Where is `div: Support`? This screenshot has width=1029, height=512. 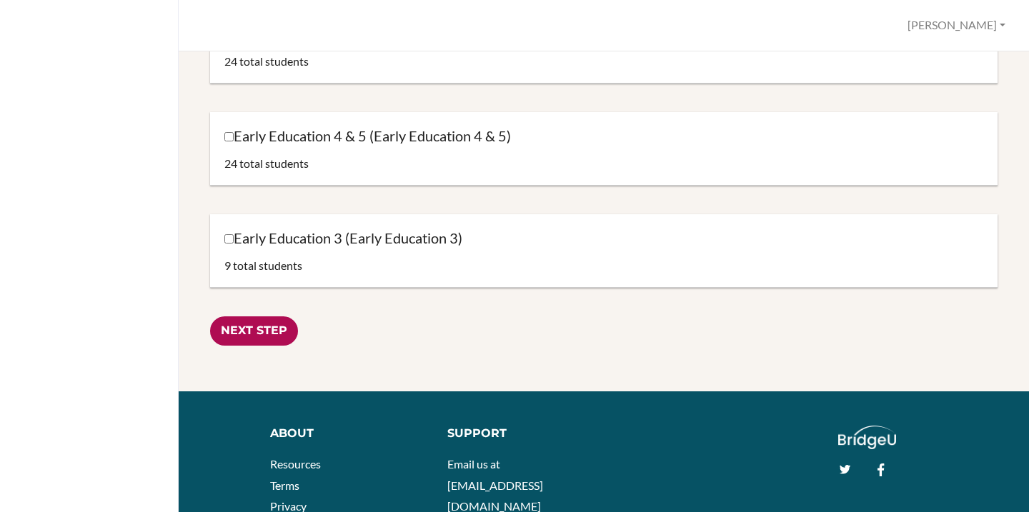 div: Support is located at coordinates (520, 434).